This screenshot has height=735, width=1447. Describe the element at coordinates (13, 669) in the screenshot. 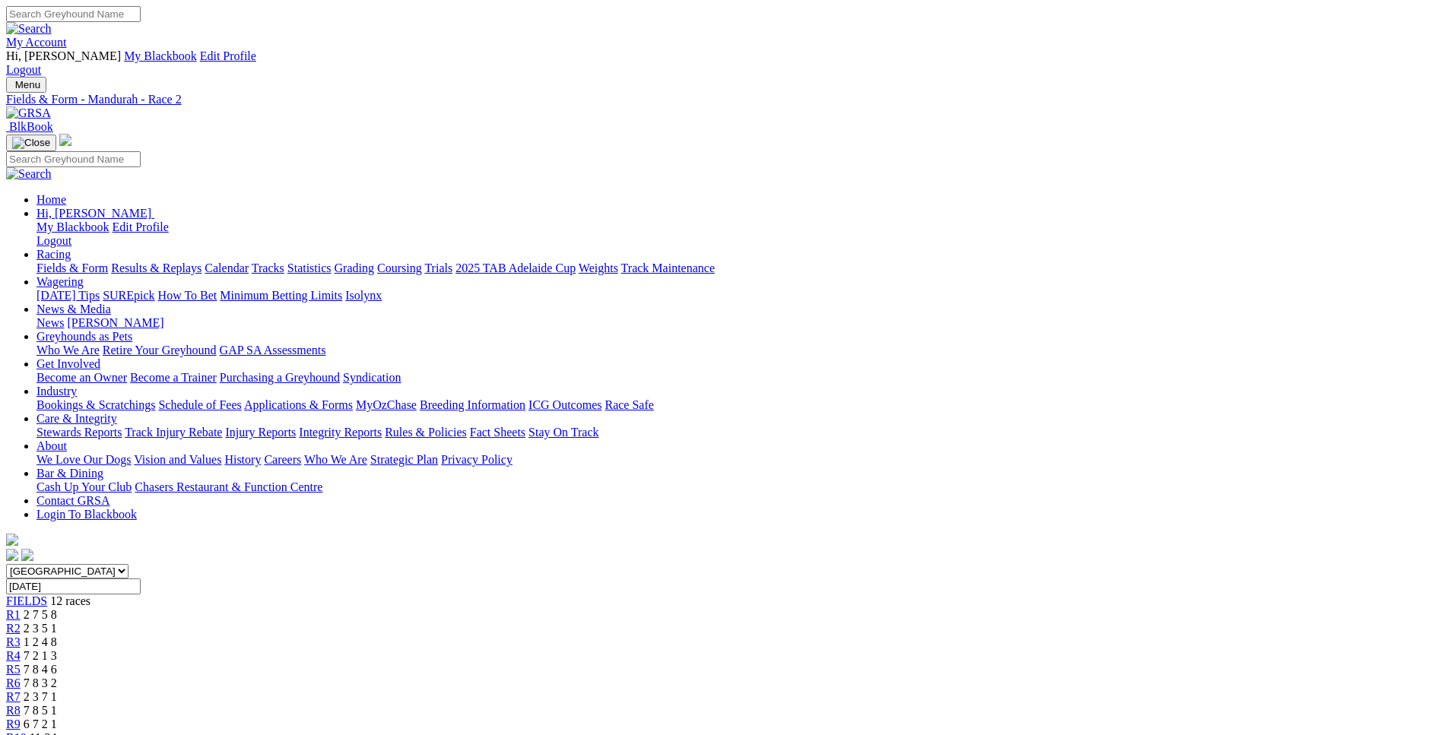

I see `span: R5` at that location.